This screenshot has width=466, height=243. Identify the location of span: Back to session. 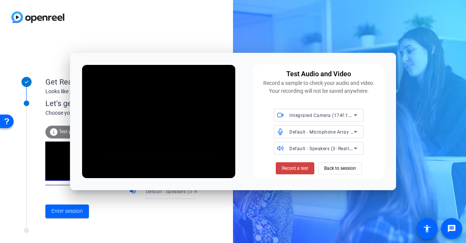
(340, 169).